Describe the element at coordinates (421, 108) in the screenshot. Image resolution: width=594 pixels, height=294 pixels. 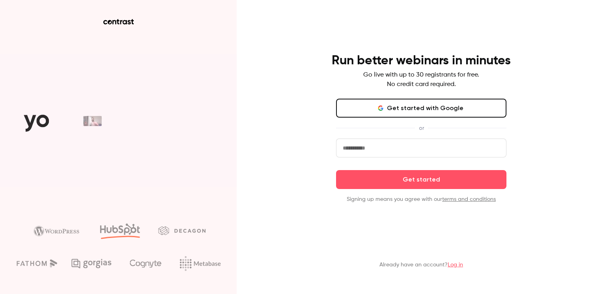
I see `button: Get started with Google` at that location.